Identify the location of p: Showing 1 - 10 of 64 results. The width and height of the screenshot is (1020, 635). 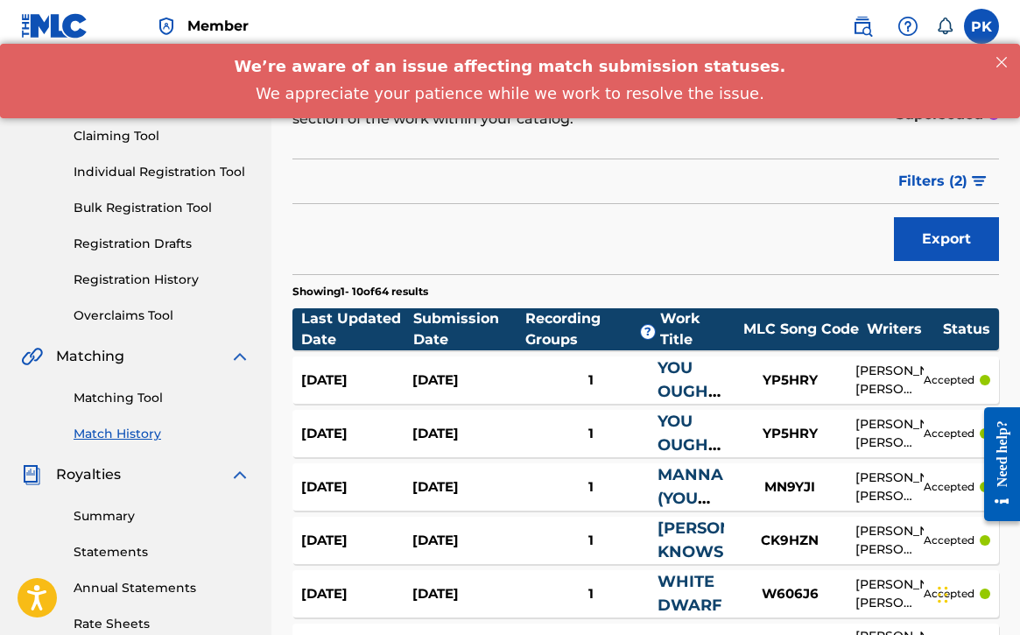
(360, 291).